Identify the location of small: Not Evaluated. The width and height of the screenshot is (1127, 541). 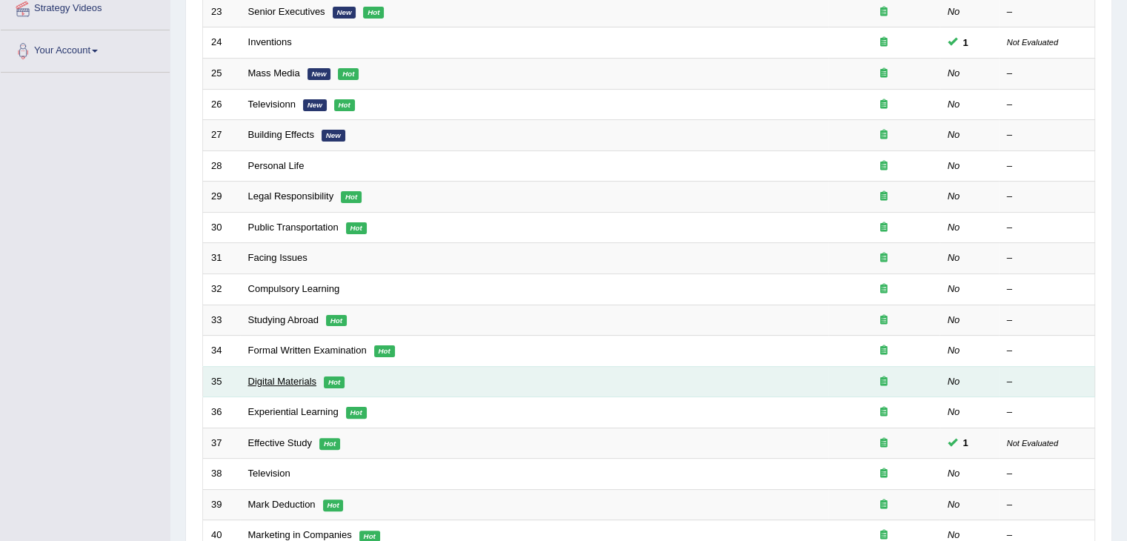
(1032, 42).